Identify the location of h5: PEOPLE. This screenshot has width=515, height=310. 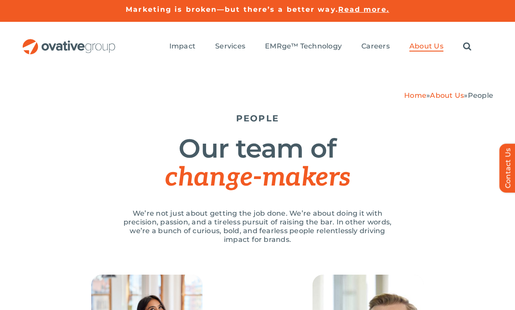
(257, 118).